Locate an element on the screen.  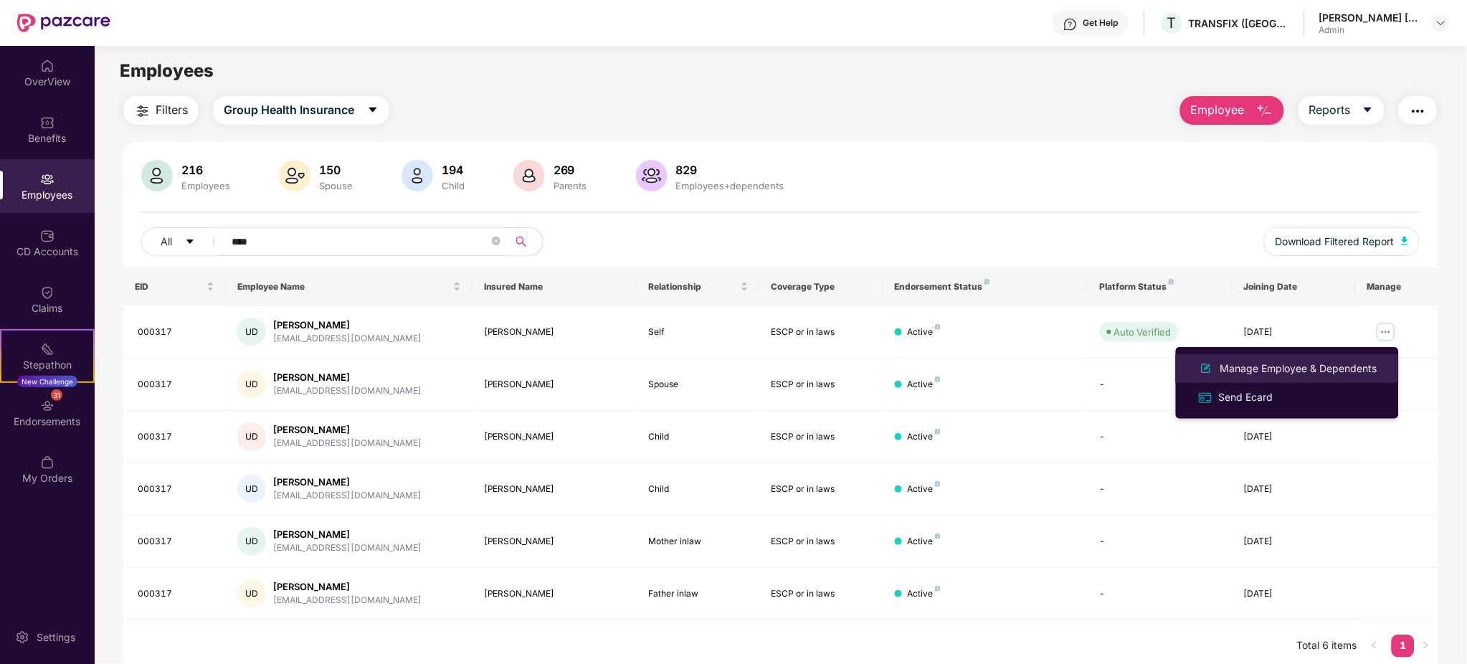
th: Manage is located at coordinates (1397, 287).